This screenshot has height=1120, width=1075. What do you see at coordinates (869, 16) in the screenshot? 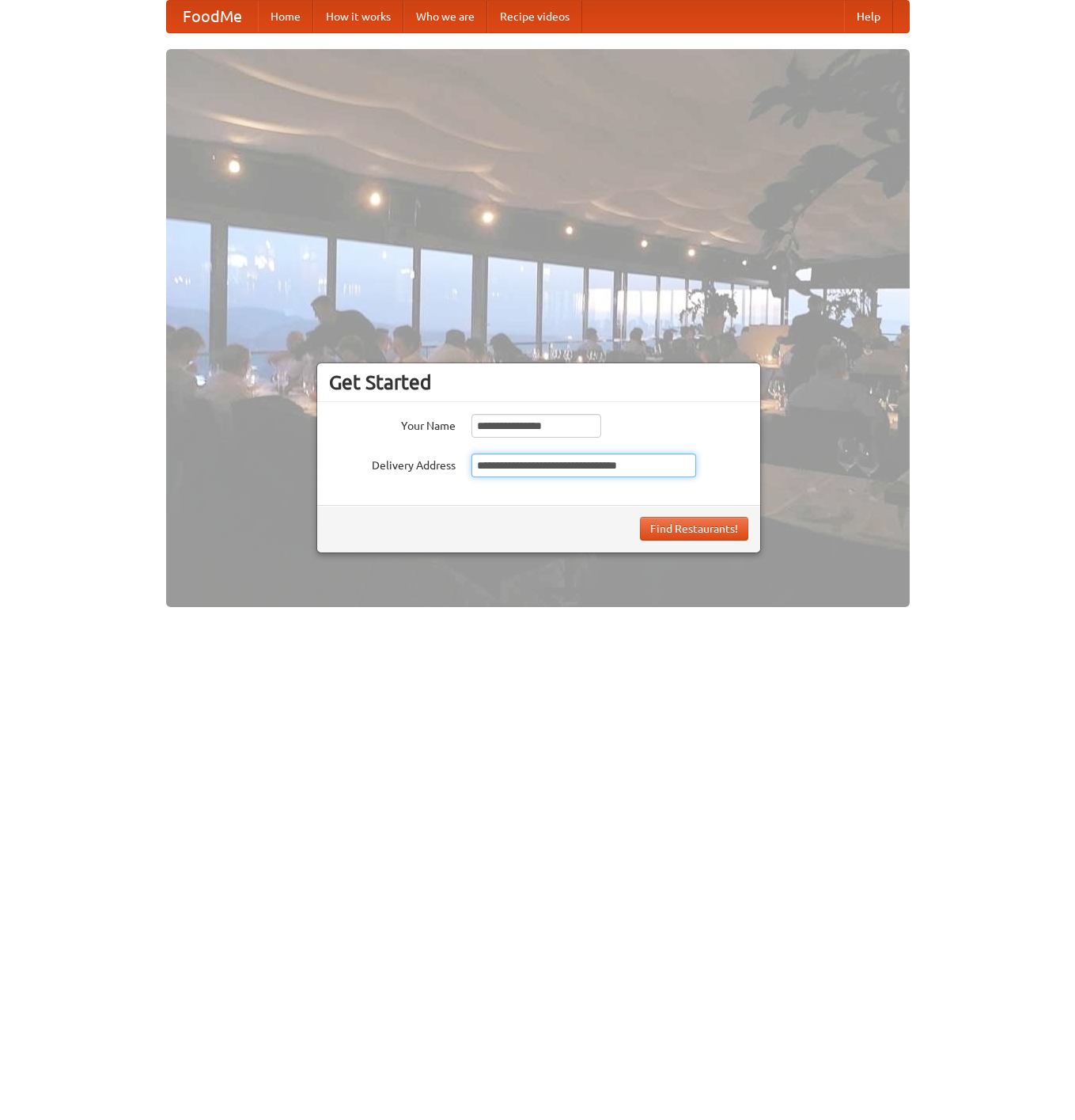
I see `a: Help` at bounding box center [869, 16].